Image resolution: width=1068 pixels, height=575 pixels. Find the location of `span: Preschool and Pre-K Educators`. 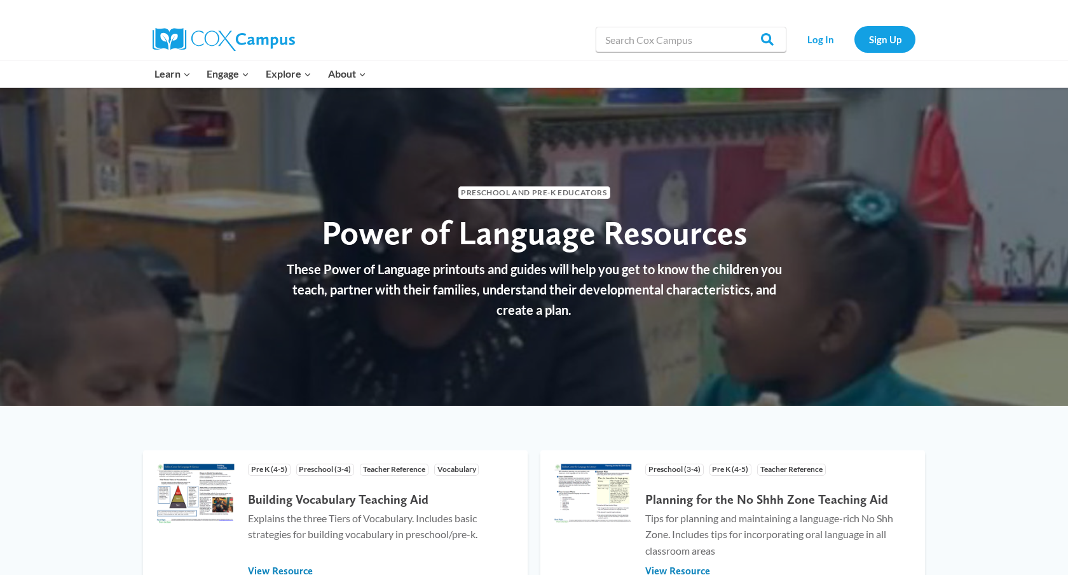

span: Preschool and Pre-K Educators is located at coordinates (534, 192).